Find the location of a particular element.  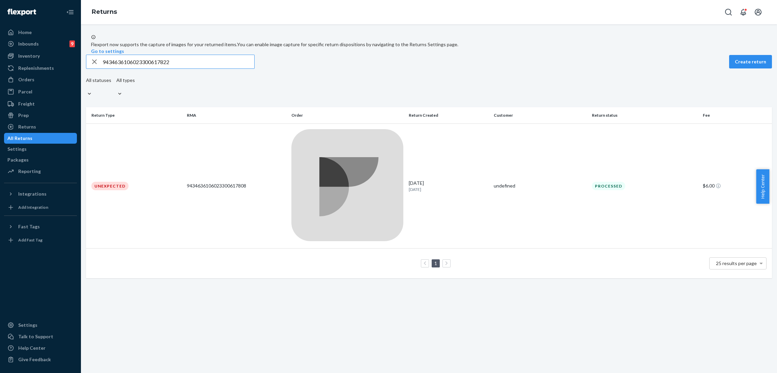

div: Packages is located at coordinates (18, 160).